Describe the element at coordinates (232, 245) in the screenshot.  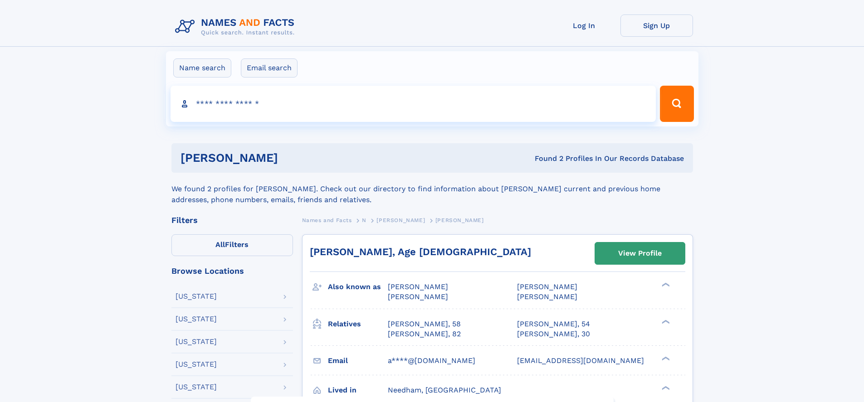
I see `label: Filters` at that location.